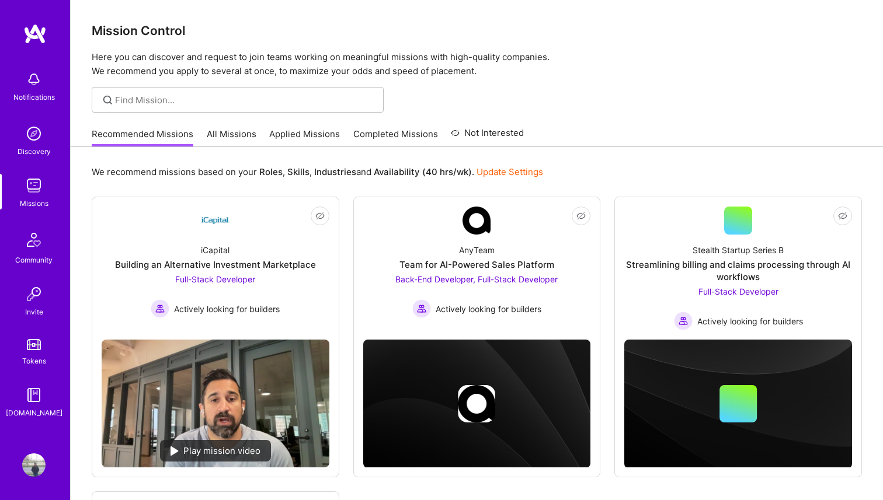 The height and width of the screenshot is (500, 883). Describe the element at coordinates (142, 137) in the screenshot. I see `a: Recommended Missions` at that location.